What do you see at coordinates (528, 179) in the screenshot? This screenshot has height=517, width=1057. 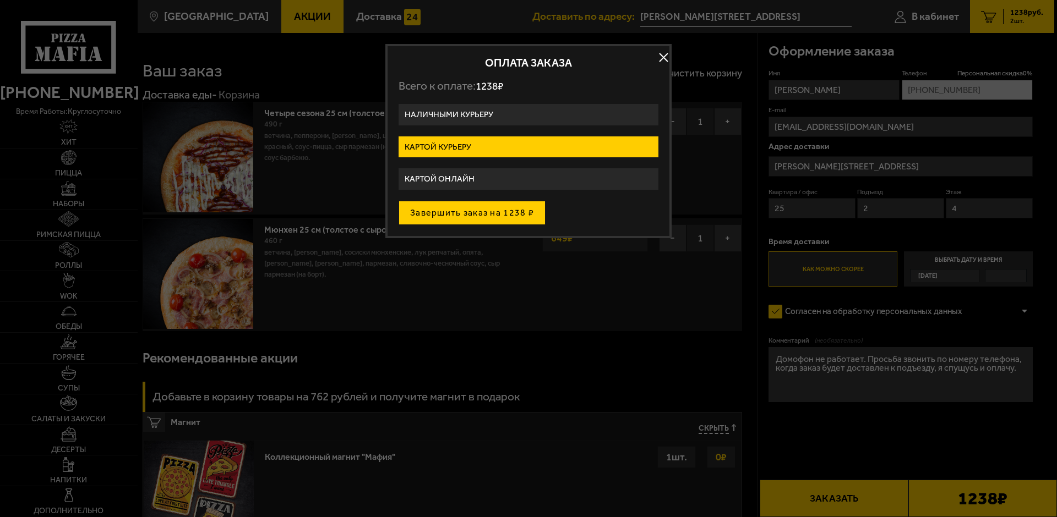 I see `label: Картой онлайн` at bounding box center [528, 179].